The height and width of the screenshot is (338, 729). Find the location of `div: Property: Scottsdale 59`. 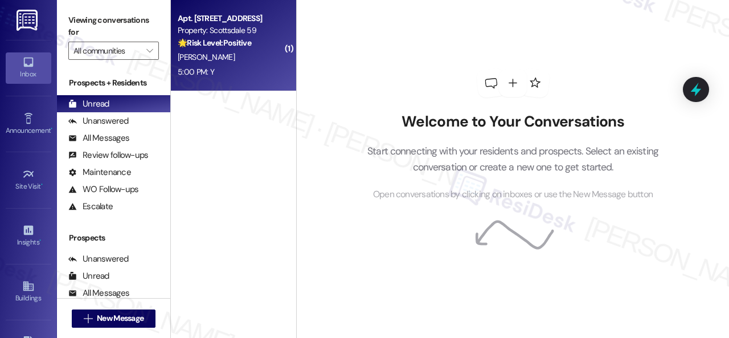

div: Property: Scottsdale 59 is located at coordinates (230, 30).